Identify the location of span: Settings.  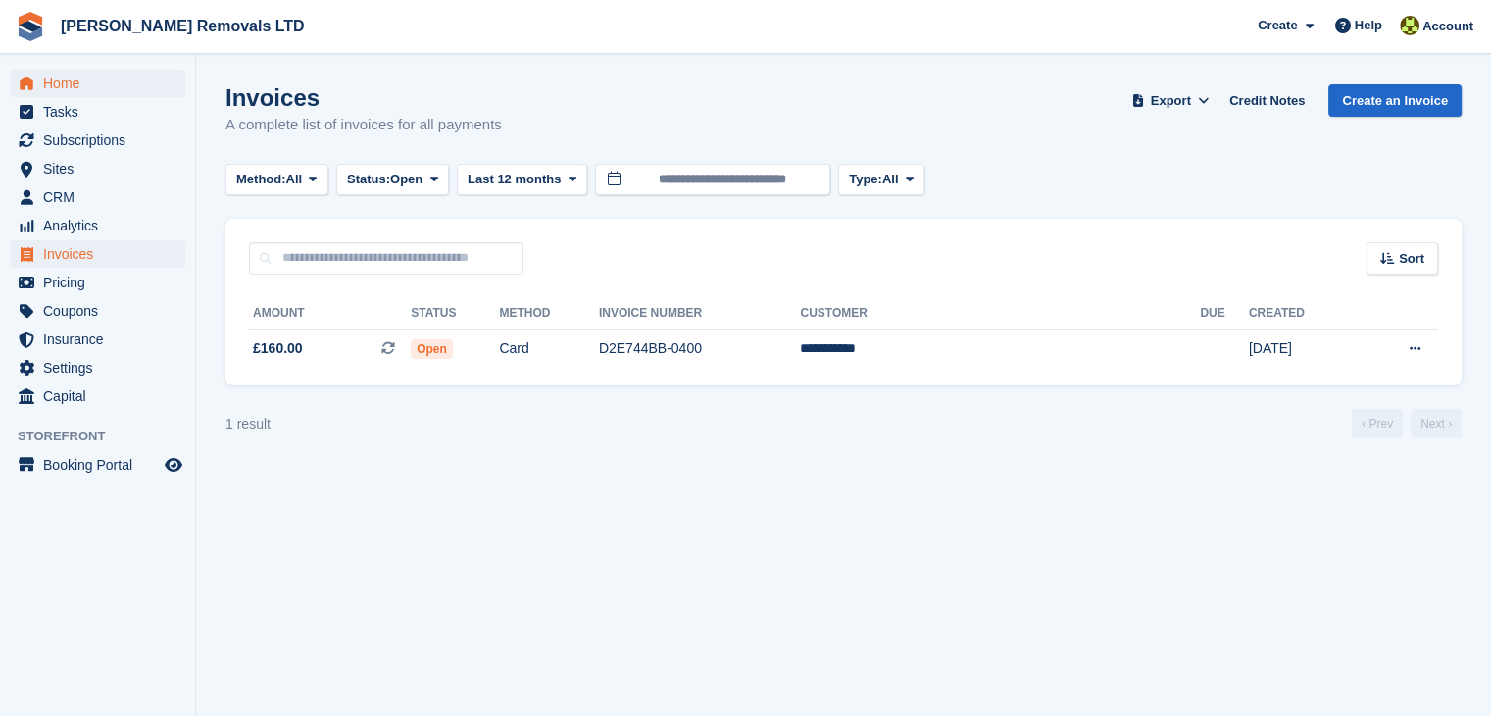
(102, 368).